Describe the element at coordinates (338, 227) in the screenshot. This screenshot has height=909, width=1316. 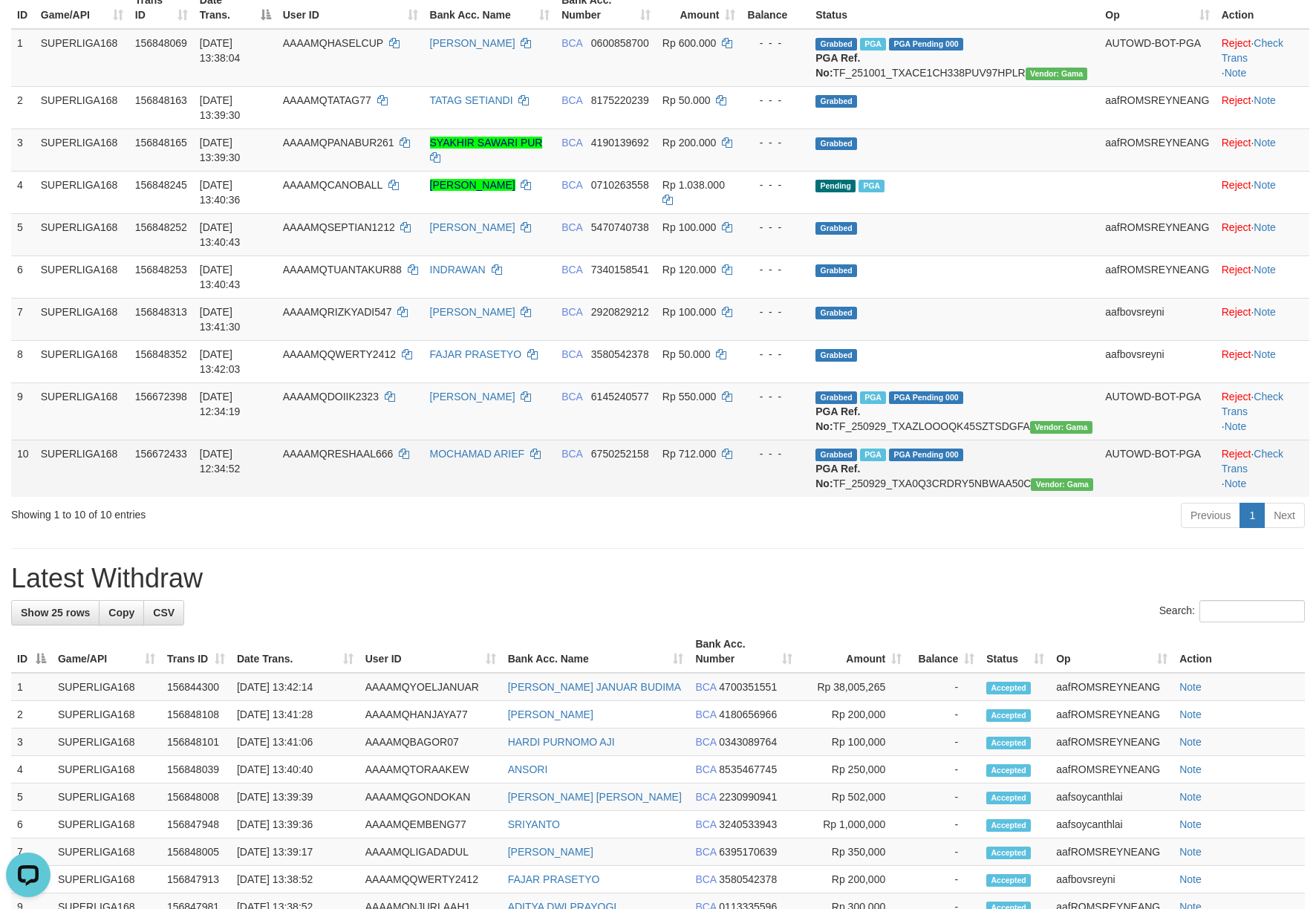
I see `span: AAAAMQSEPTIAN1212` at that location.